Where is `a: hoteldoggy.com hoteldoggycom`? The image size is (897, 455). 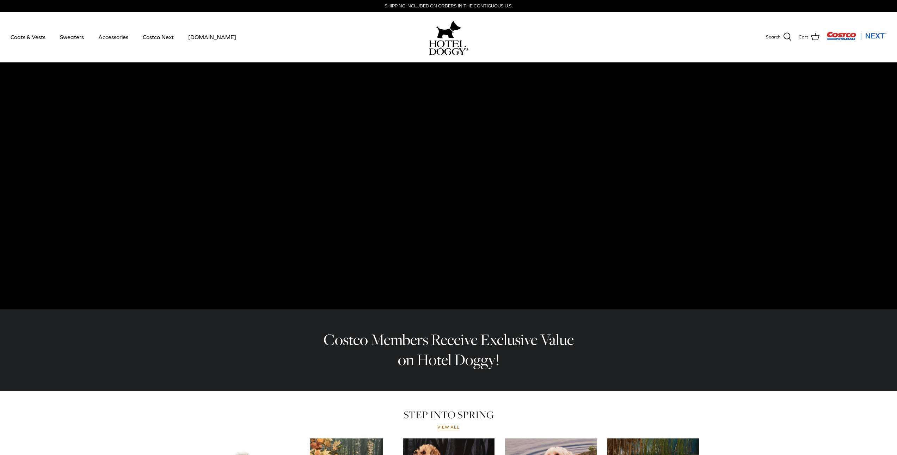 a: hoteldoggy.com hoteldoggycom is located at coordinates (449, 37).